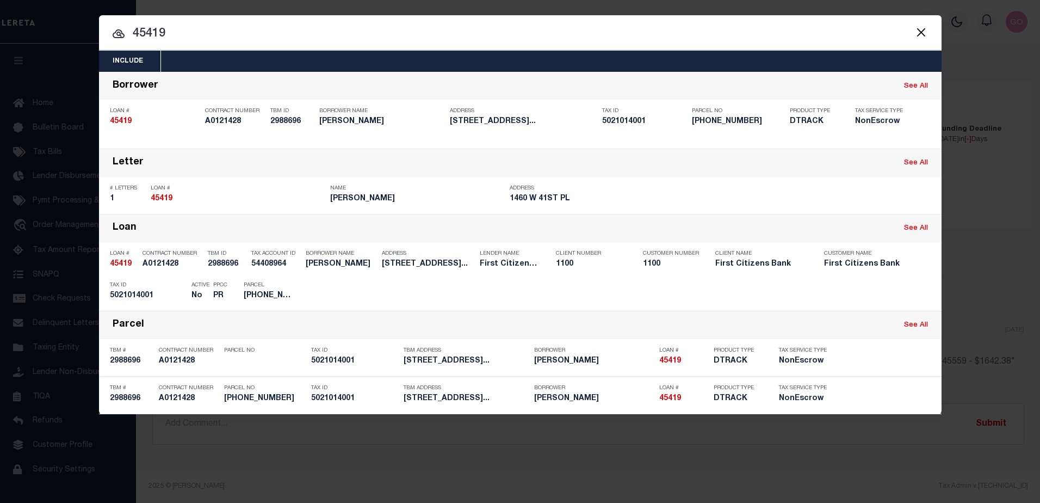  What do you see at coordinates (128, 325) in the screenshot?
I see `div: Parcel` at bounding box center [128, 325].